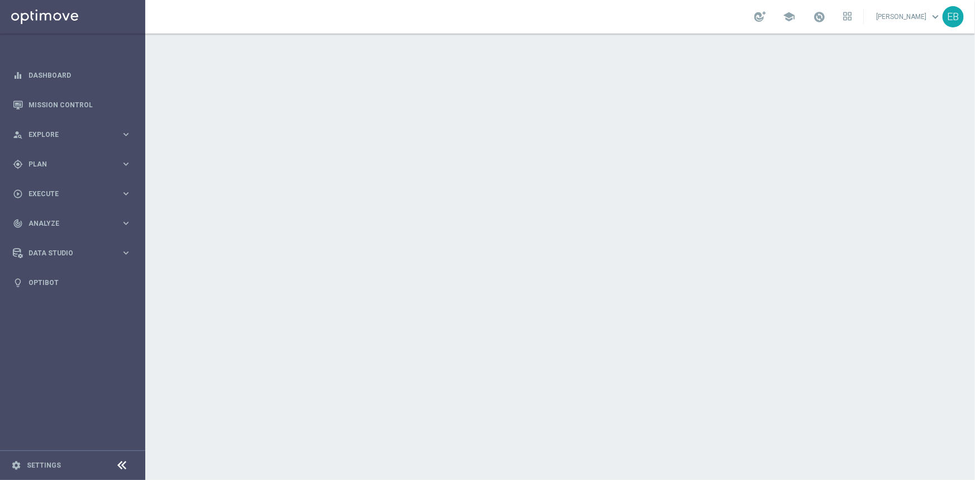 The image size is (975, 480). What do you see at coordinates (954, 17) in the screenshot?
I see `div: EB` at bounding box center [954, 17].